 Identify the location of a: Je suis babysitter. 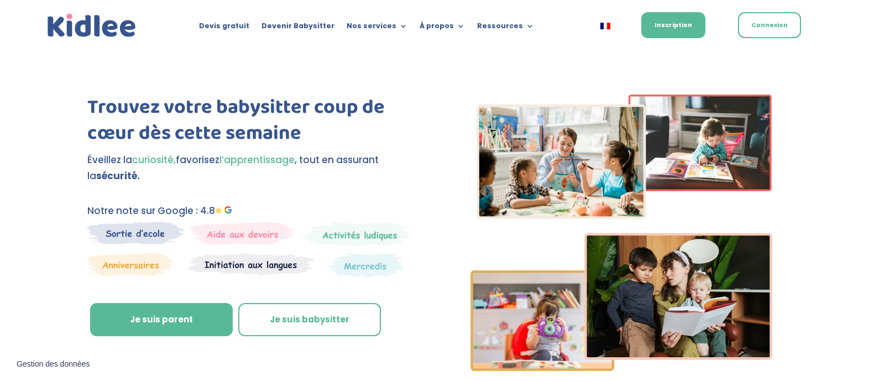
(309, 319).